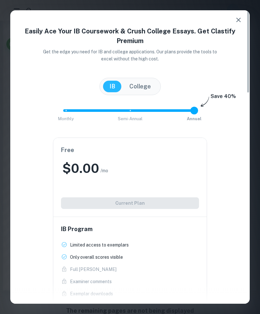 The height and width of the screenshot is (314, 260). What do you see at coordinates (130, 229) in the screenshot?
I see `h6: IB Program` at bounding box center [130, 229].